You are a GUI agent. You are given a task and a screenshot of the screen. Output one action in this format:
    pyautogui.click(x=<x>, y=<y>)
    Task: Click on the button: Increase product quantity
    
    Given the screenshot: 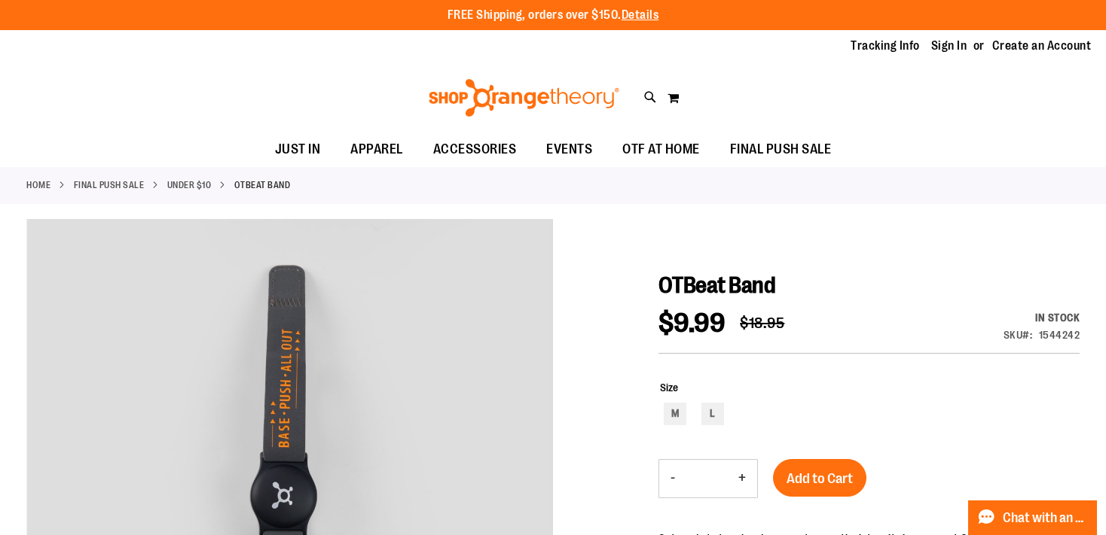 What is the action you would take?
    pyautogui.click(x=742, y=479)
    